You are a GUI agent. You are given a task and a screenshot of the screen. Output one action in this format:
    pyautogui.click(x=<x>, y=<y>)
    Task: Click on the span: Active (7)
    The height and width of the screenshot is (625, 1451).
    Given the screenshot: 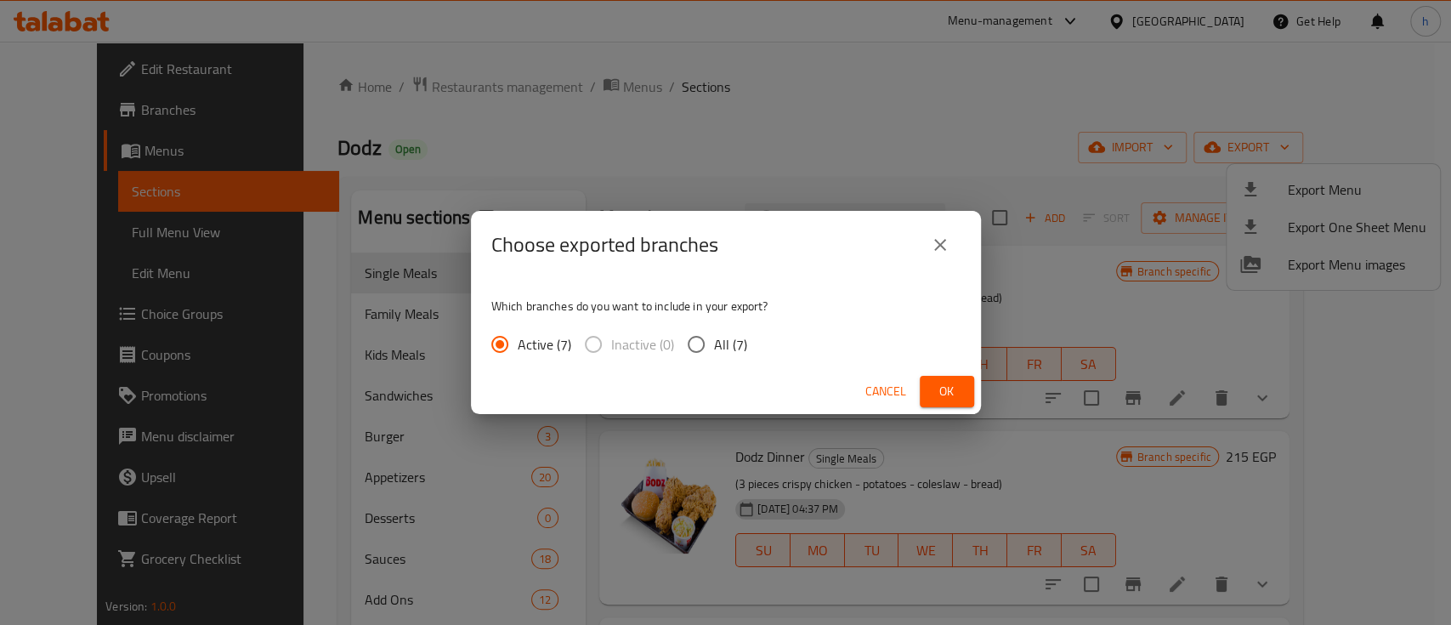 What is the action you would take?
    pyautogui.click(x=544, y=344)
    